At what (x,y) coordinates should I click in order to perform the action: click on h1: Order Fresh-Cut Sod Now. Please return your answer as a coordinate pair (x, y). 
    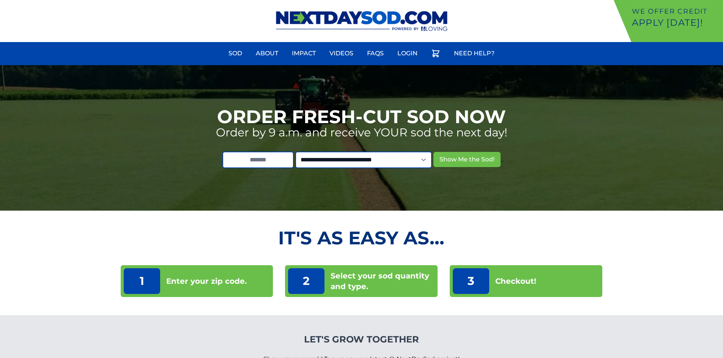
    Looking at the image, I should click on (361, 117).